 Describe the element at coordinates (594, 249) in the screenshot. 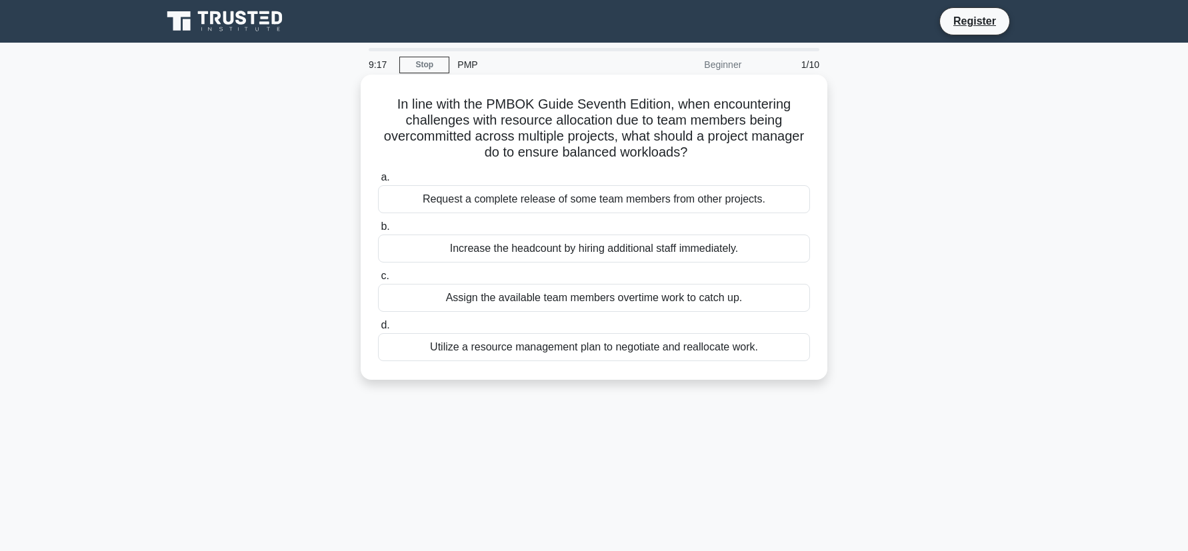

I see `div: Increase the headcount by hiring additional staff immediately.` at that location.